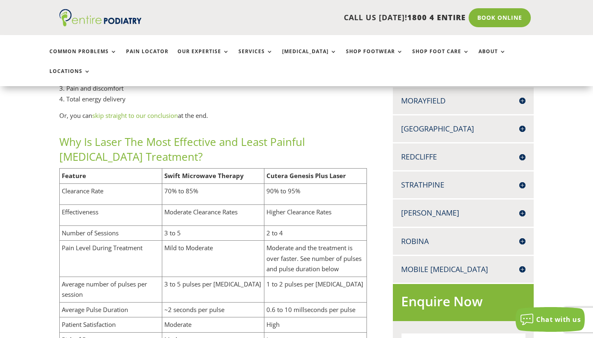 This screenshot has width=593, height=338. I want to click on p: 2 to 4, so click(316, 233).